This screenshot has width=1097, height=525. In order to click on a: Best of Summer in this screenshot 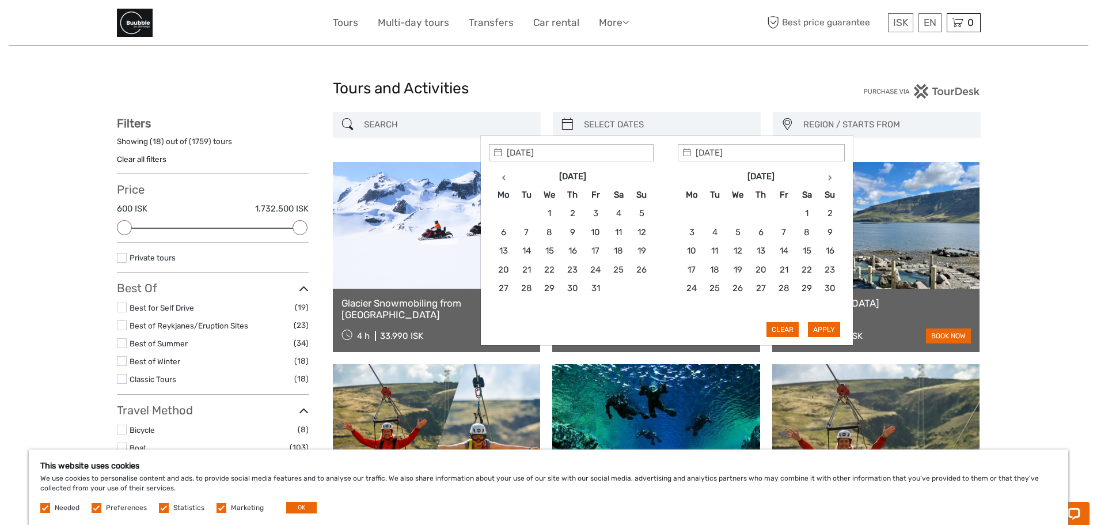, I will do `click(158, 343)`.